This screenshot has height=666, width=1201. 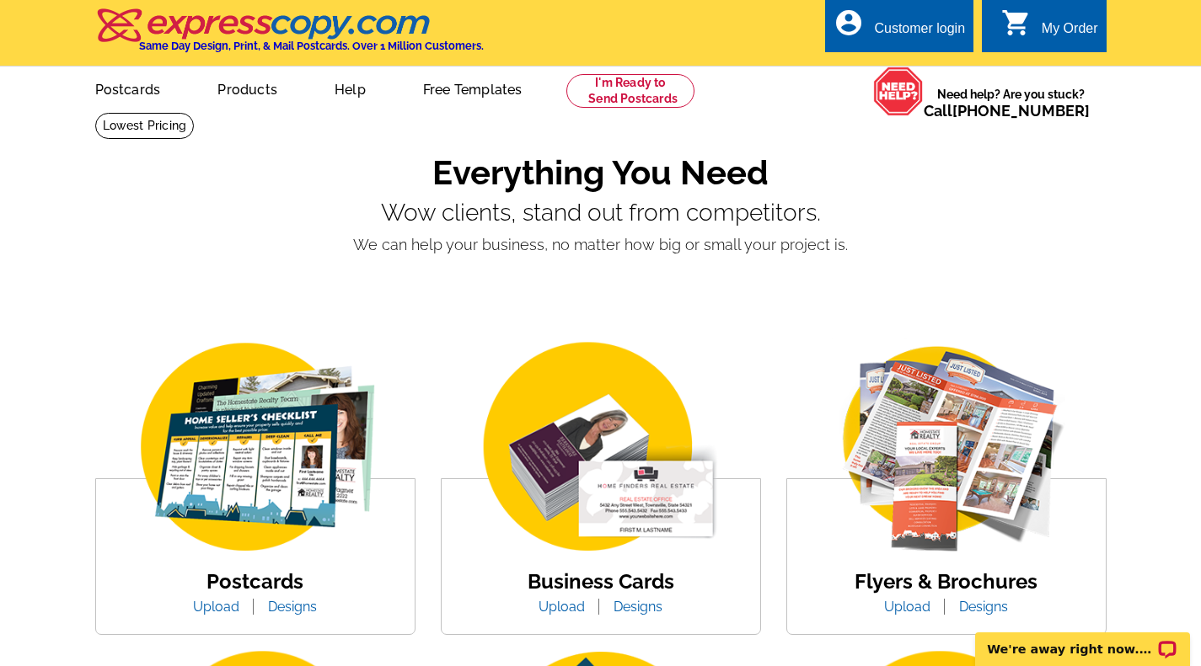 I want to click on img: business-card.png, so click(x=601, y=448).